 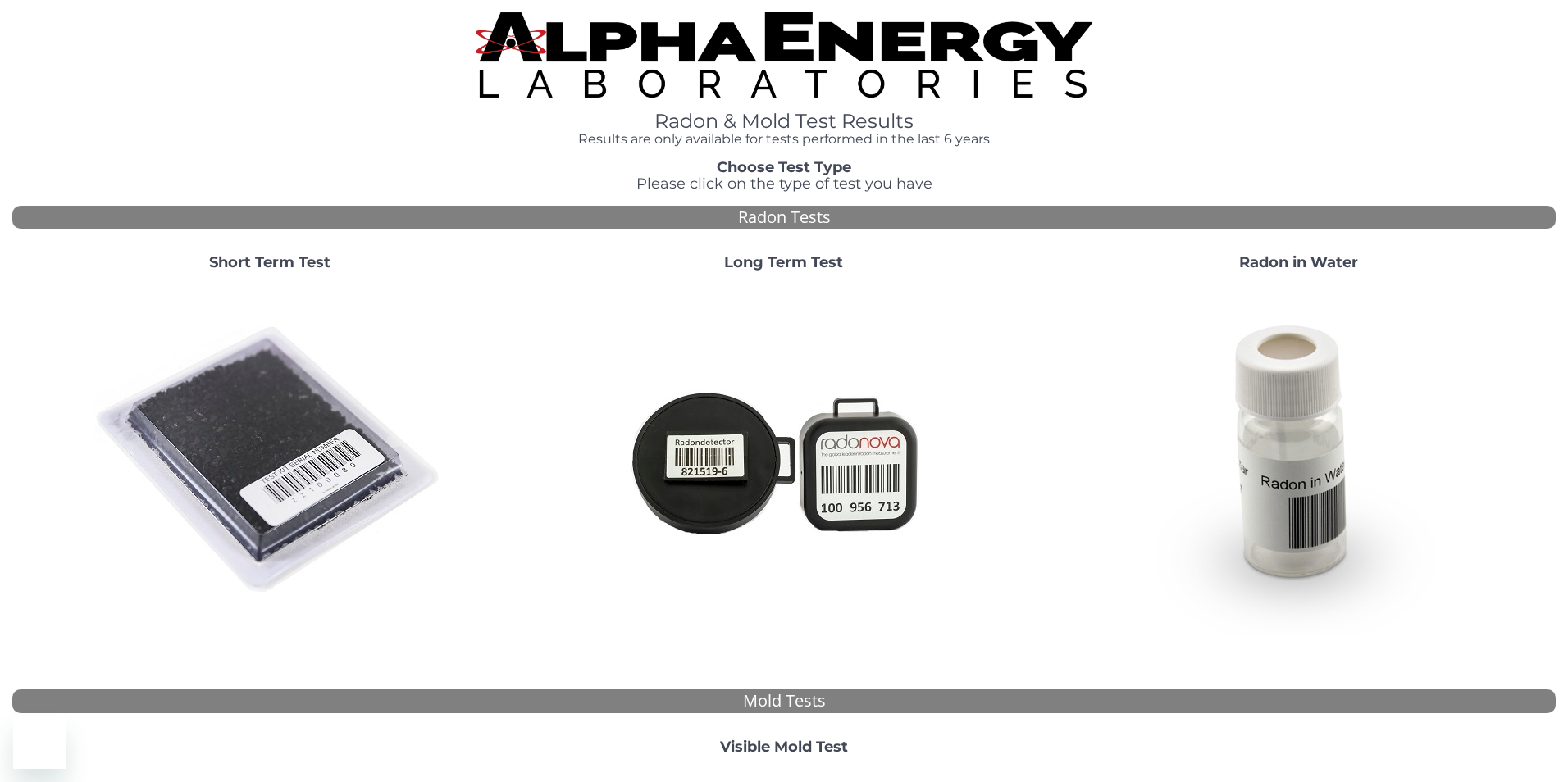 I want to click on h1: Radon & Mold Test Results, so click(x=784, y=121).